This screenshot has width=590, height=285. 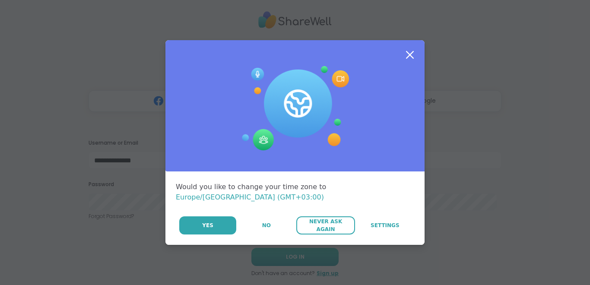 What do you see at coordinates (295, 108) in the screenshot?
I see `img: Session Experience` at bounding box center [295, 108].